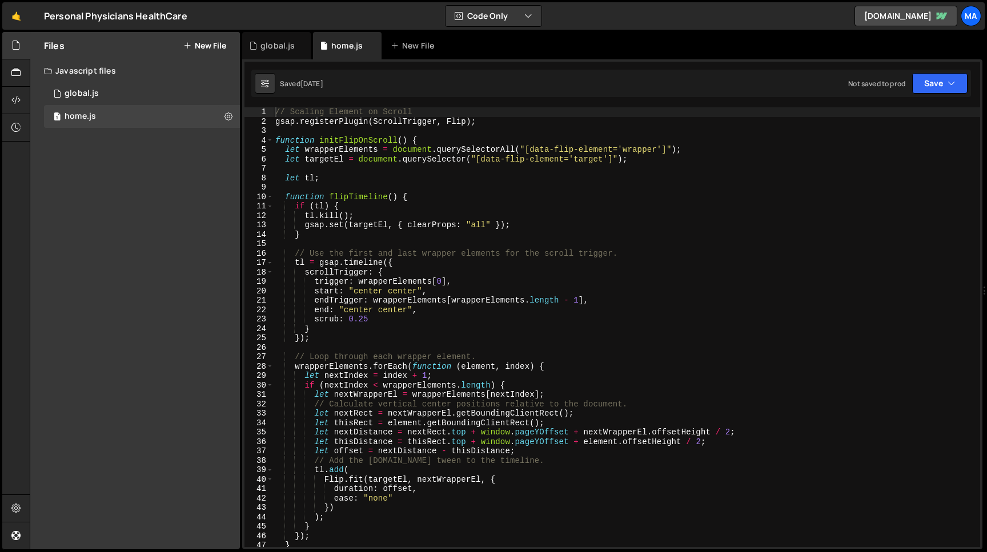 The height and width of the screenshot is (552, 987). Describe the element at coordinates (259, 423) in the screenshot. I see `div: 34` at that location.